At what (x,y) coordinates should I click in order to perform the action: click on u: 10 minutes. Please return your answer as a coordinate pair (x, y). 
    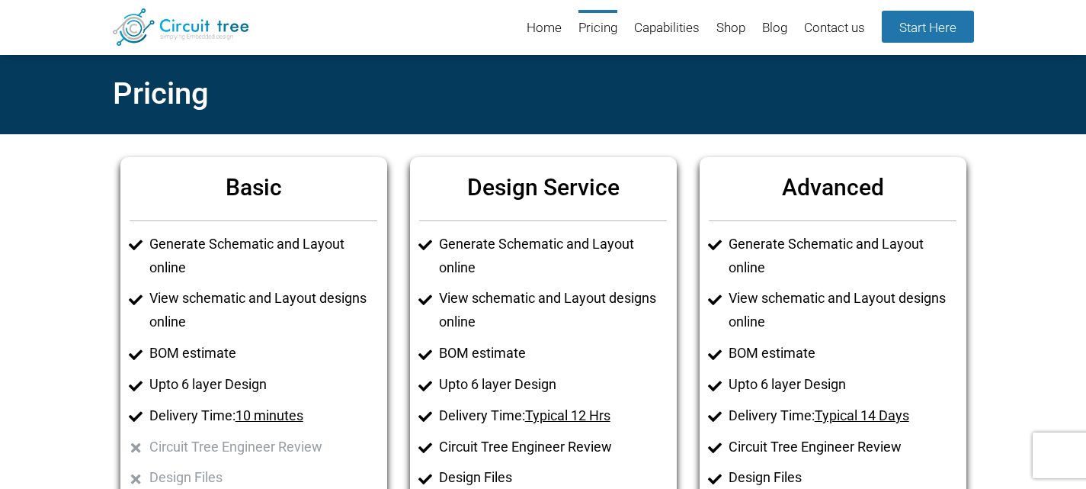
    Looking at the image, I should click on (269, 415).